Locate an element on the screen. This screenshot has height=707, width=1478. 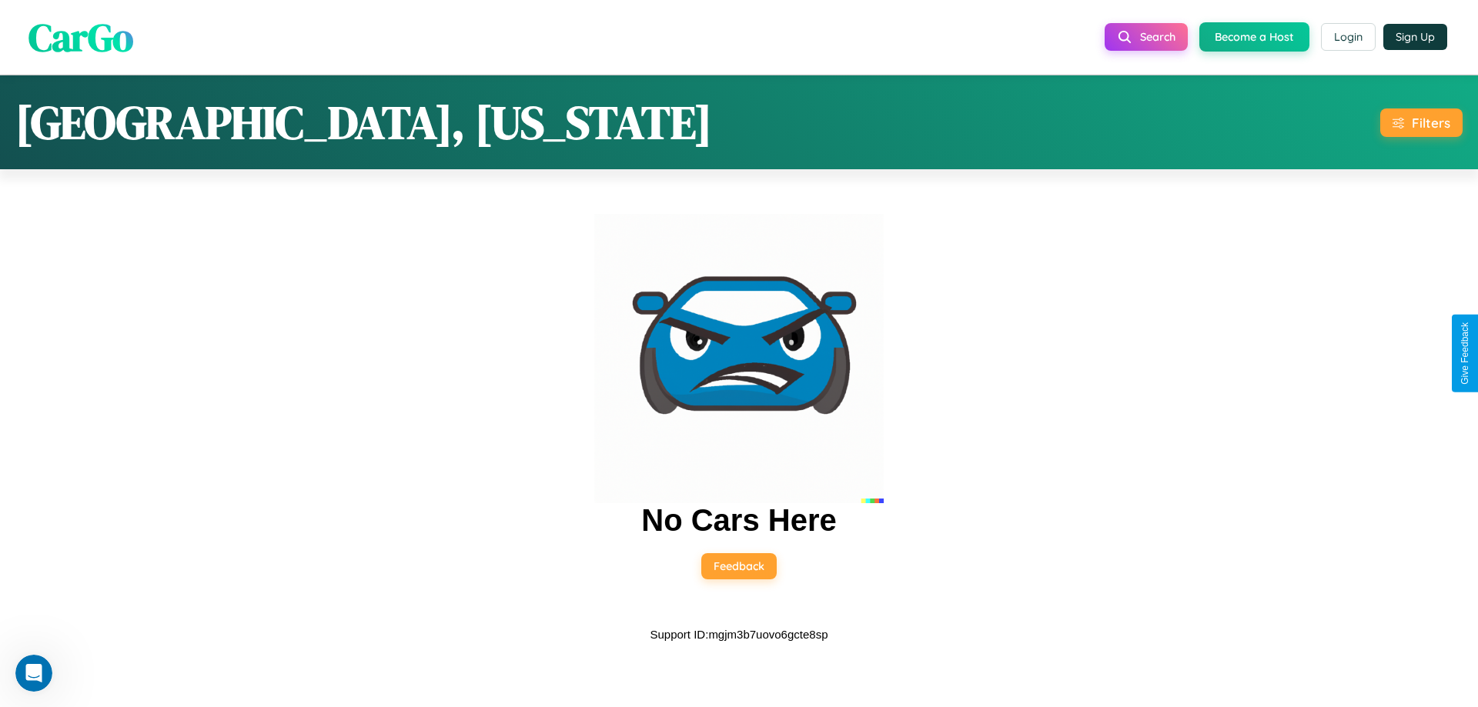
p: Support ID: mgjm3b7uovo6gcte8sp is located at coordinates (739, 634).